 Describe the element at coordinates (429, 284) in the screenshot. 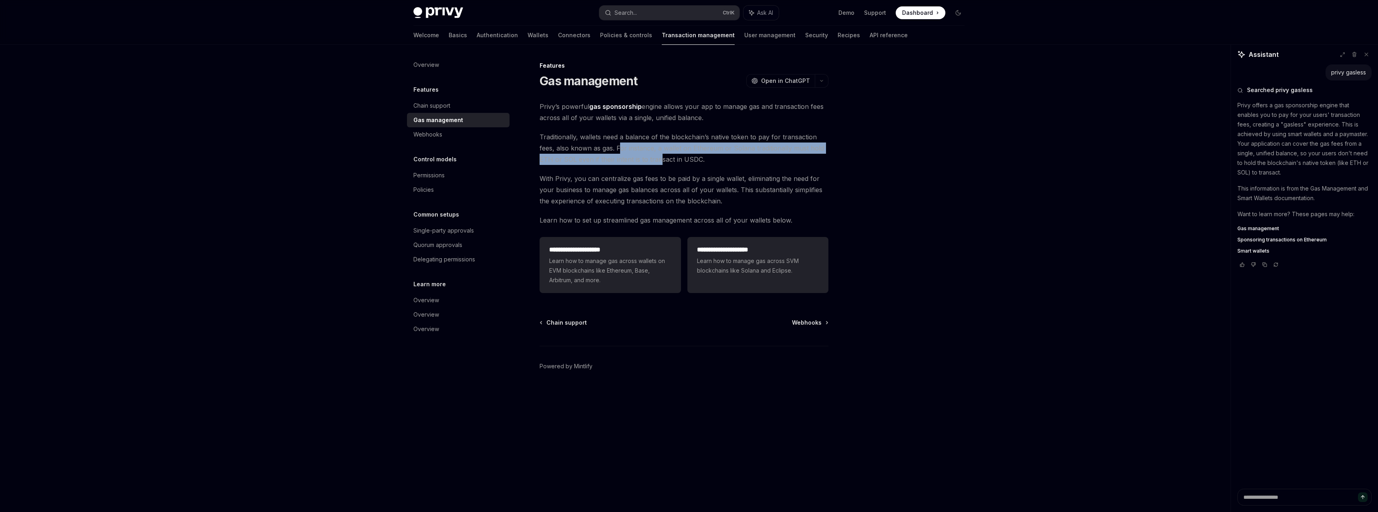

I see `h5: Learn more` at that location.